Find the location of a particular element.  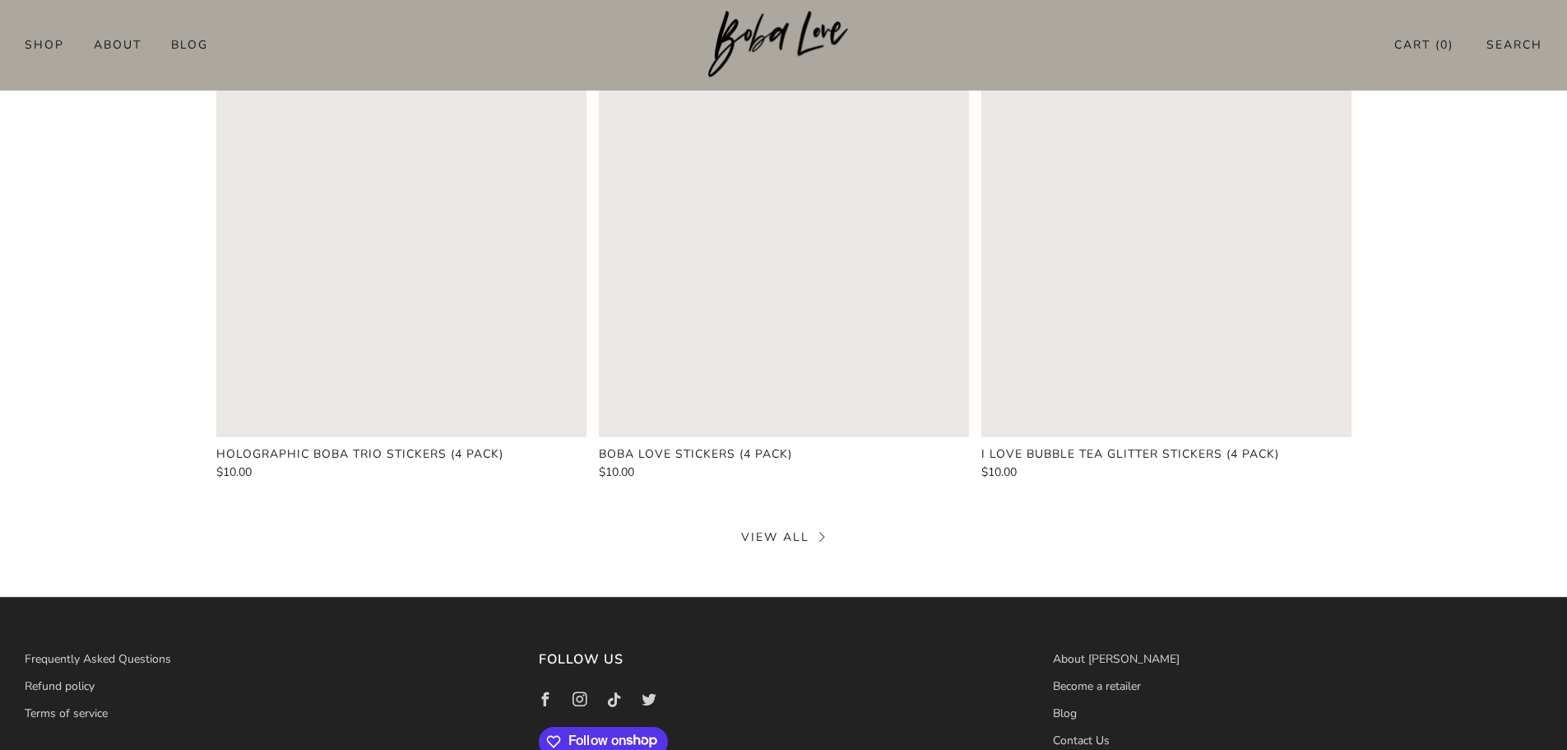

a: Become a retailer is located at coordinates (1097, 685).